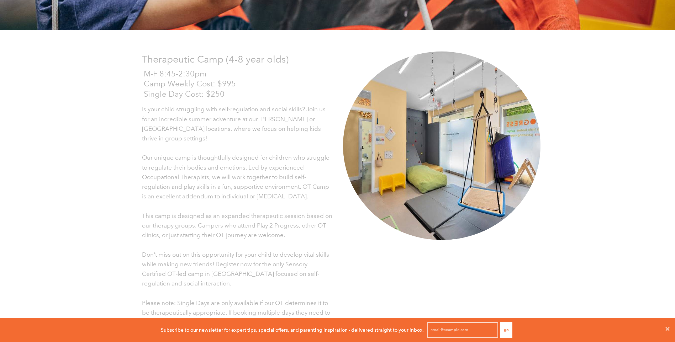 This screenshot has height=342, width=675. I want to click on p: Subscribe to our newsletter for expert tips, special offers, and parenting inspiration - delivere..., so click(292, 330).